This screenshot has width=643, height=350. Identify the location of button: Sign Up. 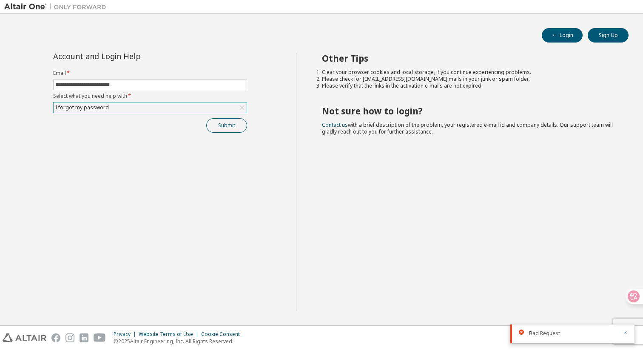
(608, 35).